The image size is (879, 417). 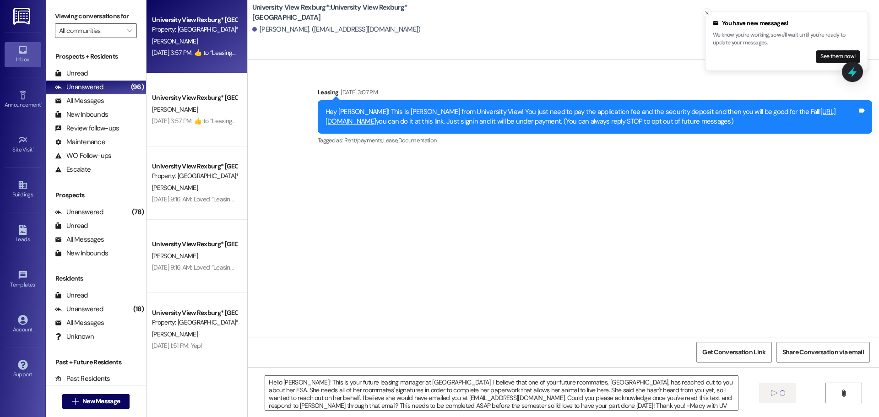 What do you see at coordinates (96, 56) in the screenshot?
I see `div: Prospects + Residents` at bounding box center [96, 56].